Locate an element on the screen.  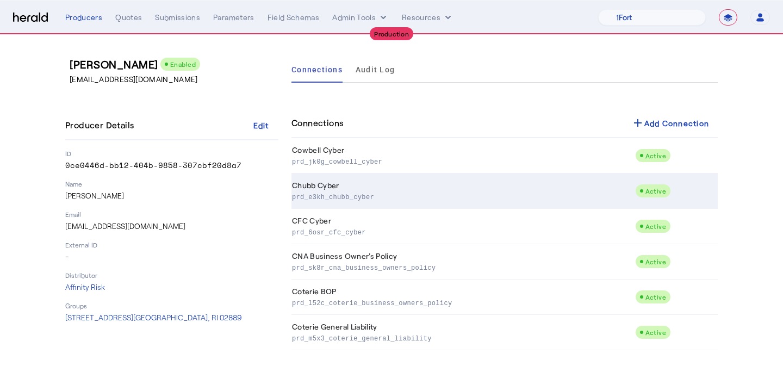
span: Audit Log is located at coordinates (375, 70).